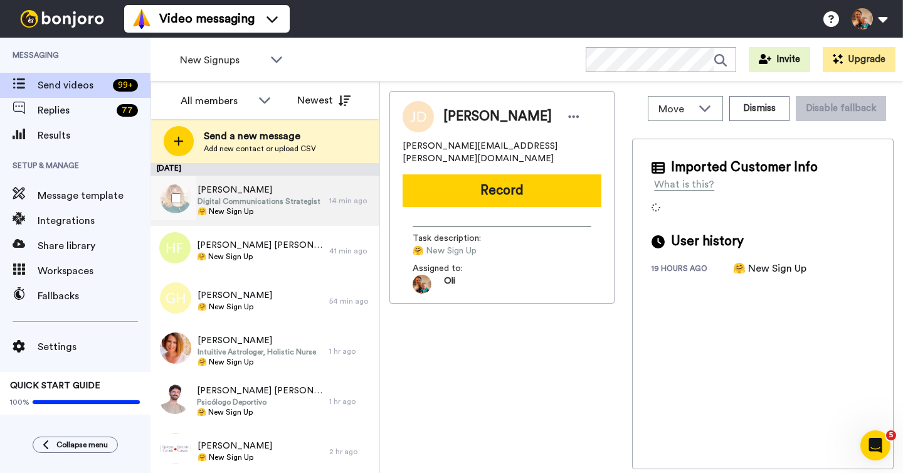  I want to click on div: 19 hours ago, so click(692, 270).